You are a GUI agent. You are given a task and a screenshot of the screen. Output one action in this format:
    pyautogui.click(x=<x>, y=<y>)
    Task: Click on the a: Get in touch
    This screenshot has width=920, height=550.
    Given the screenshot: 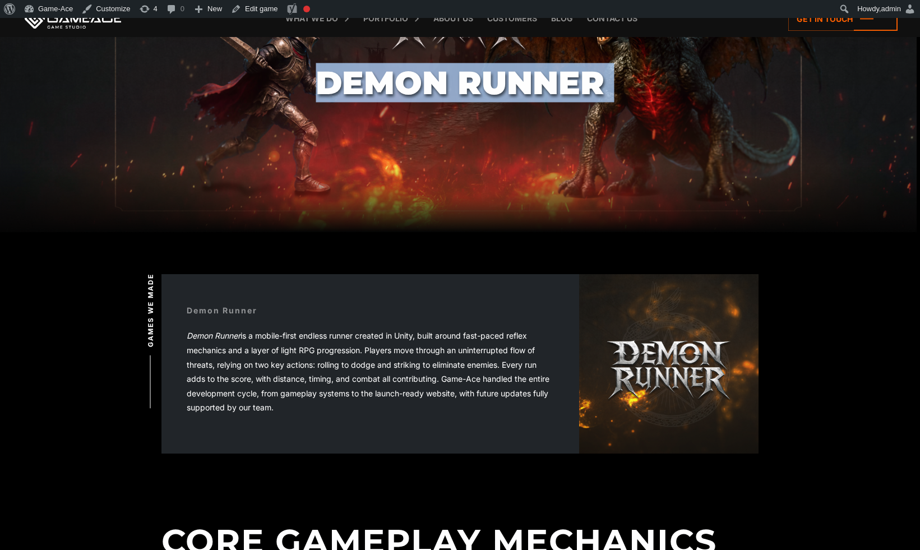 What is the action you would take?
    pyautogui.click(x=842, y=18)
    